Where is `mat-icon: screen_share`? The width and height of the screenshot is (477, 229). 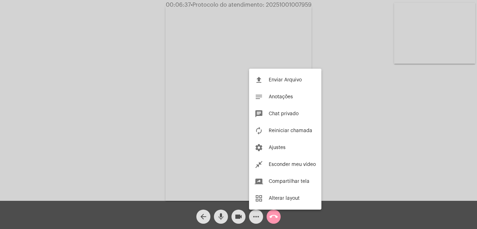 mat-icon: screen_share is located at coordinates (259, 181).